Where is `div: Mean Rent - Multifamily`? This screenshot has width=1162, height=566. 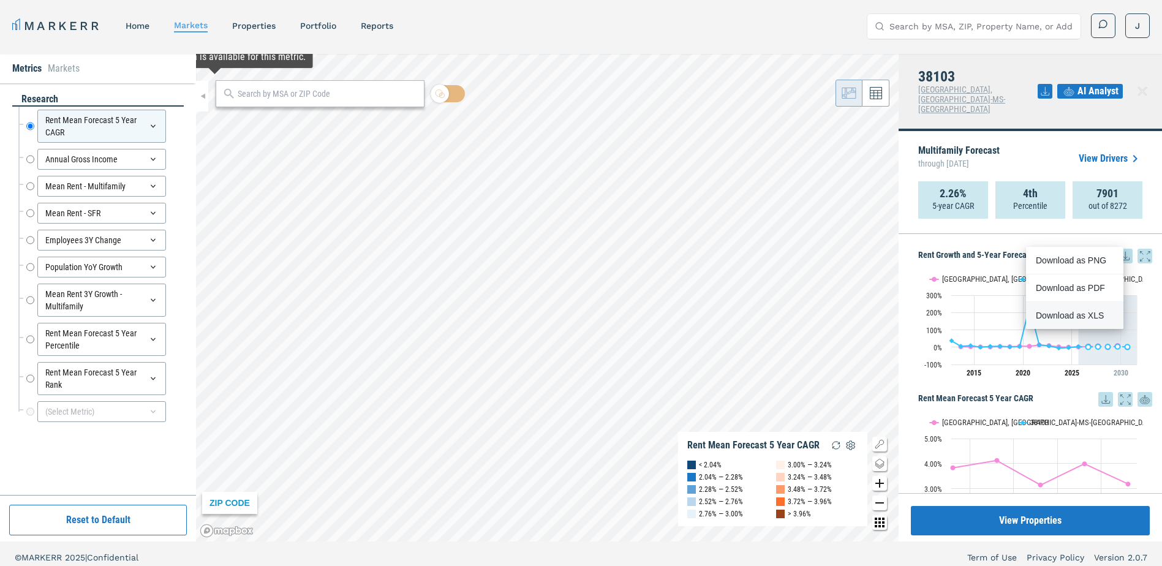 div: Mean Rent - Multifamily is located at coordinates (102, 186).